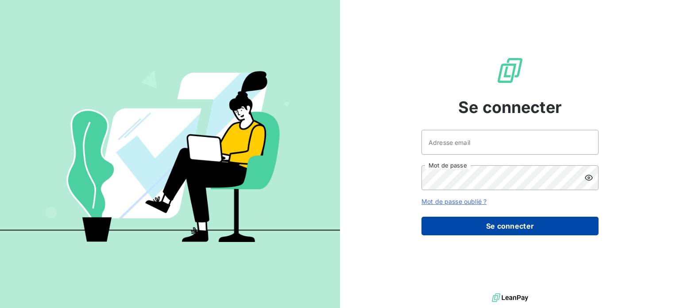  I want to click on button: Se connecter, so click(510, 226).